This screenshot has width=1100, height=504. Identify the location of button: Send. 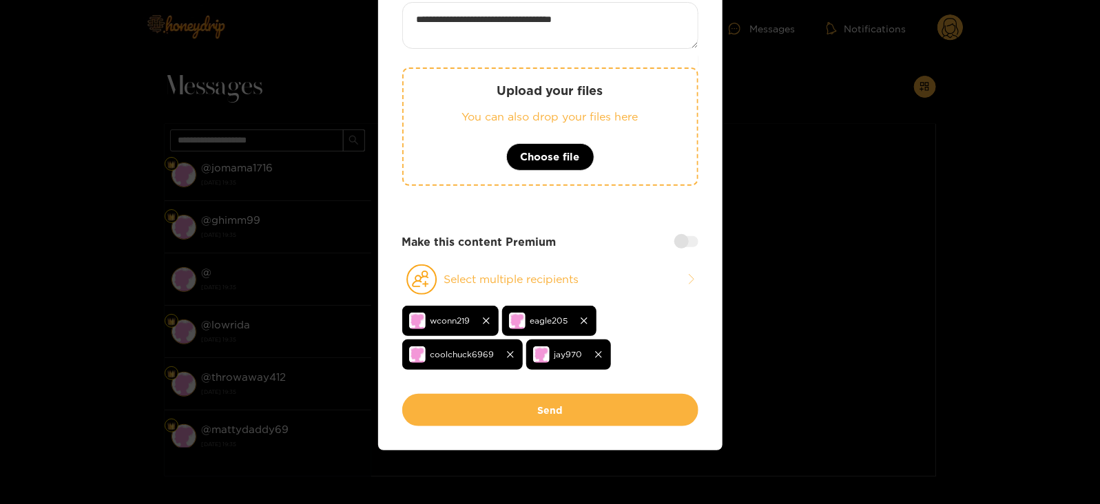
(550, 410).